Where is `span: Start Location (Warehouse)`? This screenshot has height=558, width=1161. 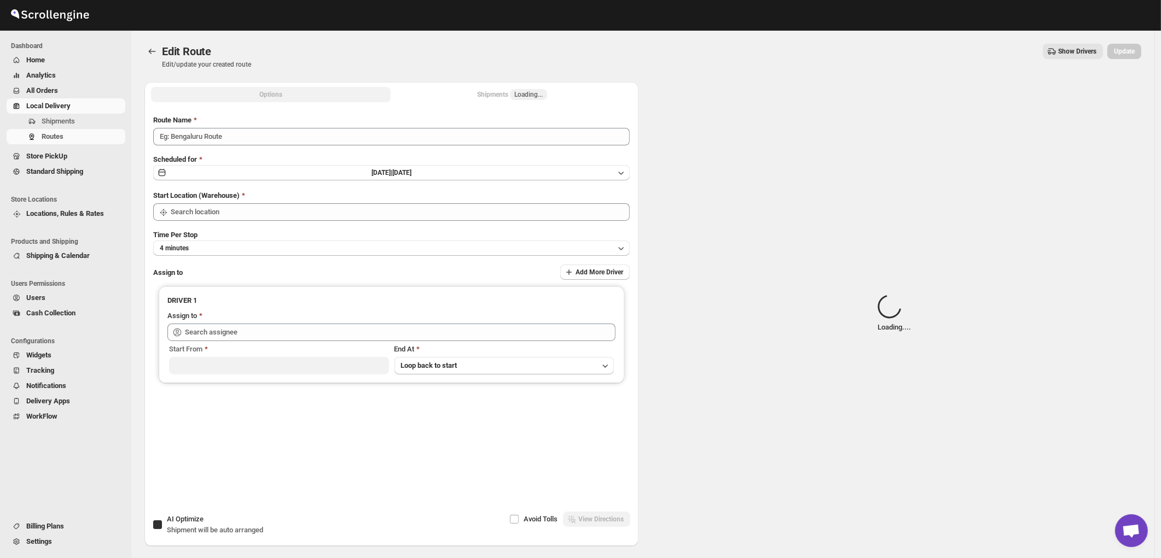 span: Start Location (Warehouse) is located at coordinates (196, 195).